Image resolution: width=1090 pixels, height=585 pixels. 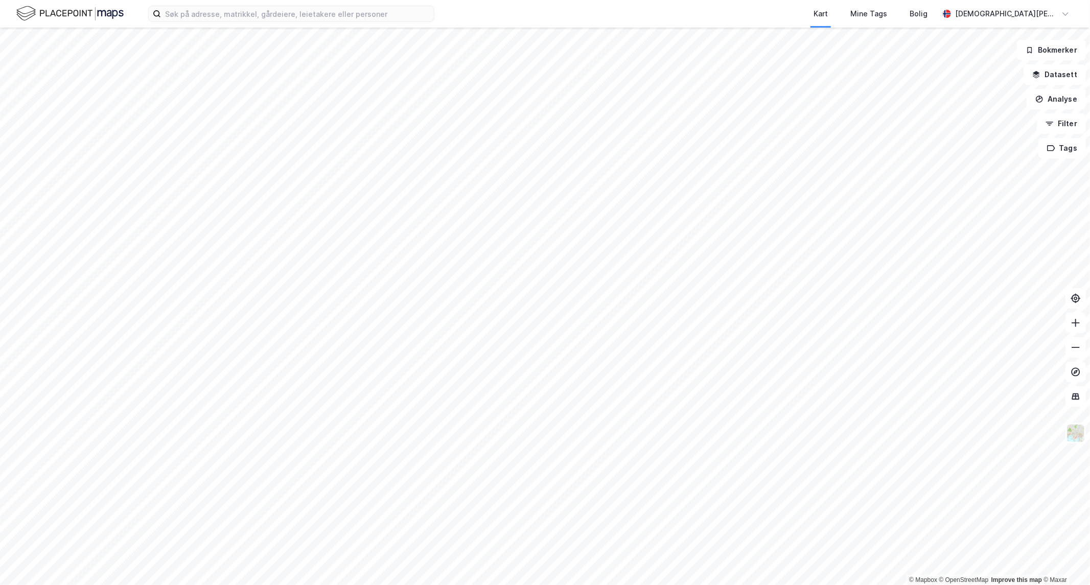 I want to click on img: logo.f888ab2527a4732fd821a326f86c7f29.svg, so click(x=70, y=13).